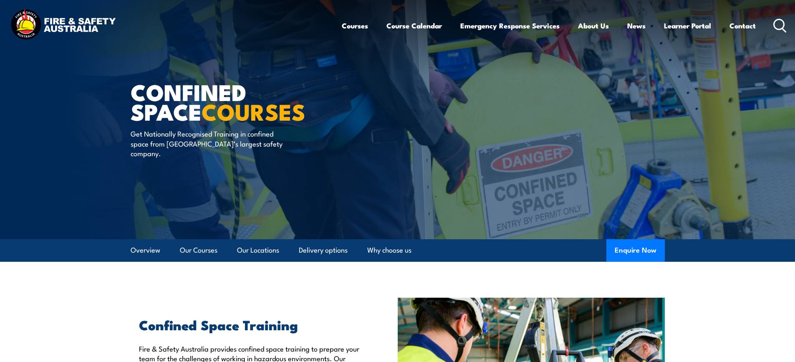 This screenshot has height=362, width=795. What do you see at coordinates (323, 250) in the screenshot?
I see `a: Delivery options` at bounding box center [323, 250].